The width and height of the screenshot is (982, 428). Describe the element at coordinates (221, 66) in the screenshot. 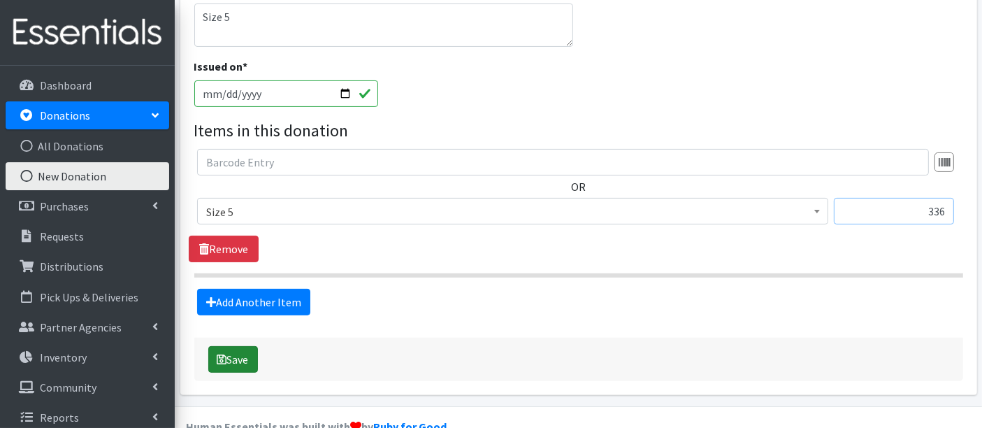

I see `label: Issued on` at that location.